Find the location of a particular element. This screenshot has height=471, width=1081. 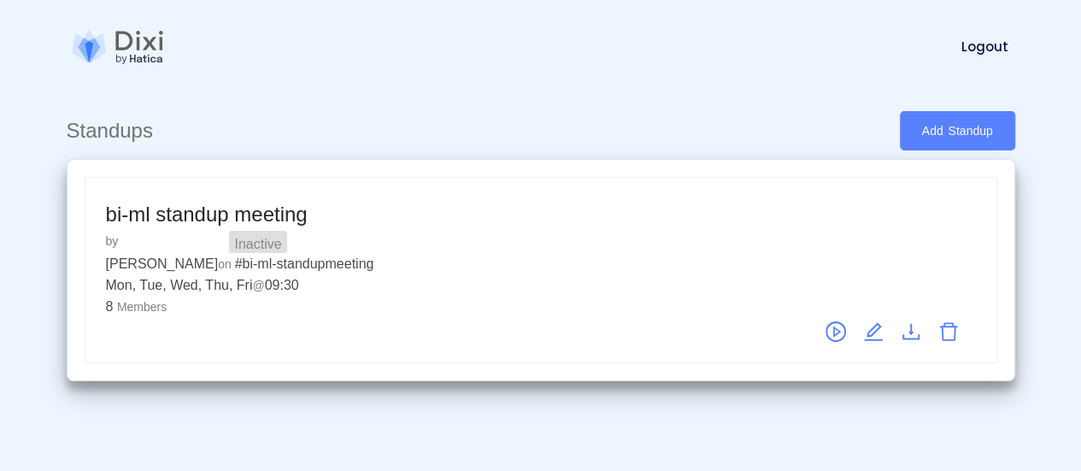

span: # bi-ml-standupmeeting is located at coordinates (304, 263).